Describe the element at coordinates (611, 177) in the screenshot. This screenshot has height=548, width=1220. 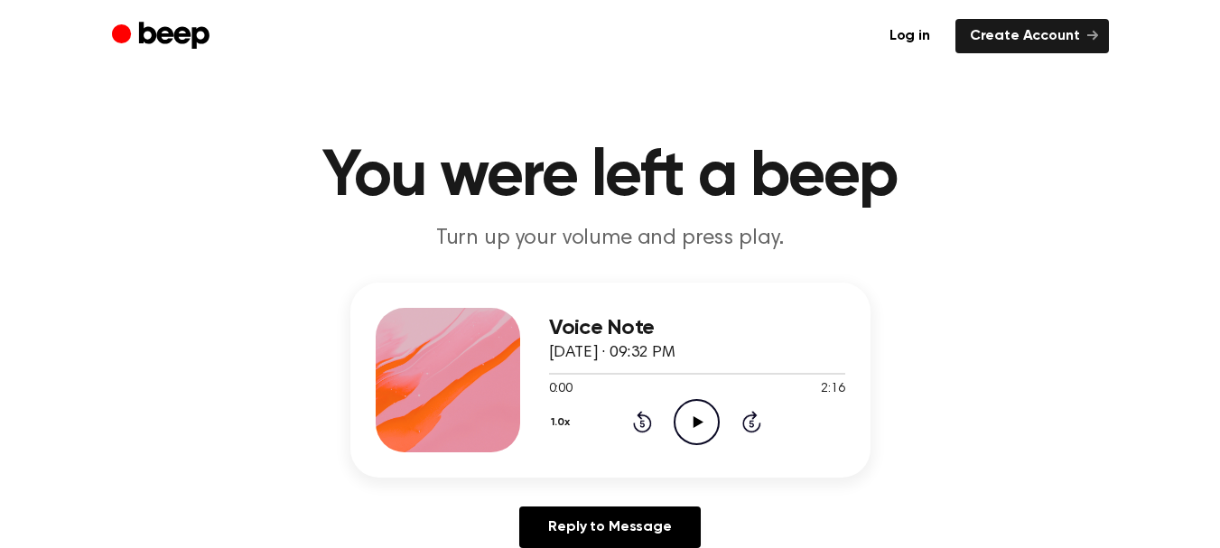
I see `h1: You were left a beep` at that location.